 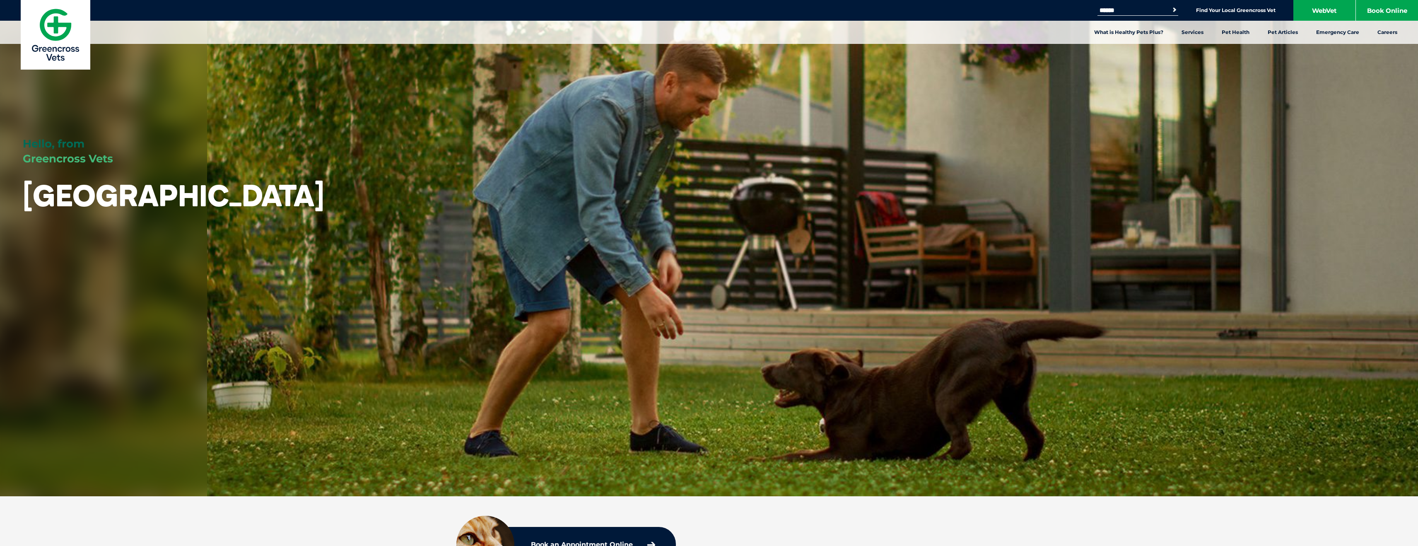 I want to click on span: Hello, from, so click(x=53, y=144).